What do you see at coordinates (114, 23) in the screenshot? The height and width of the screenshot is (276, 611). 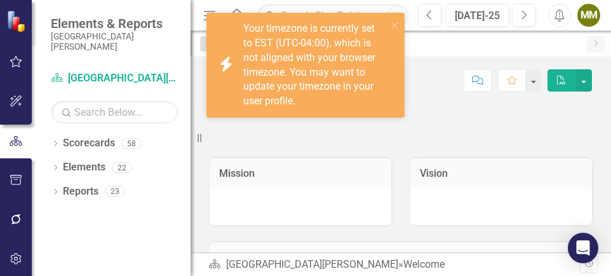 I see `span: Elements & Reports` at bounding box center [114, 23].